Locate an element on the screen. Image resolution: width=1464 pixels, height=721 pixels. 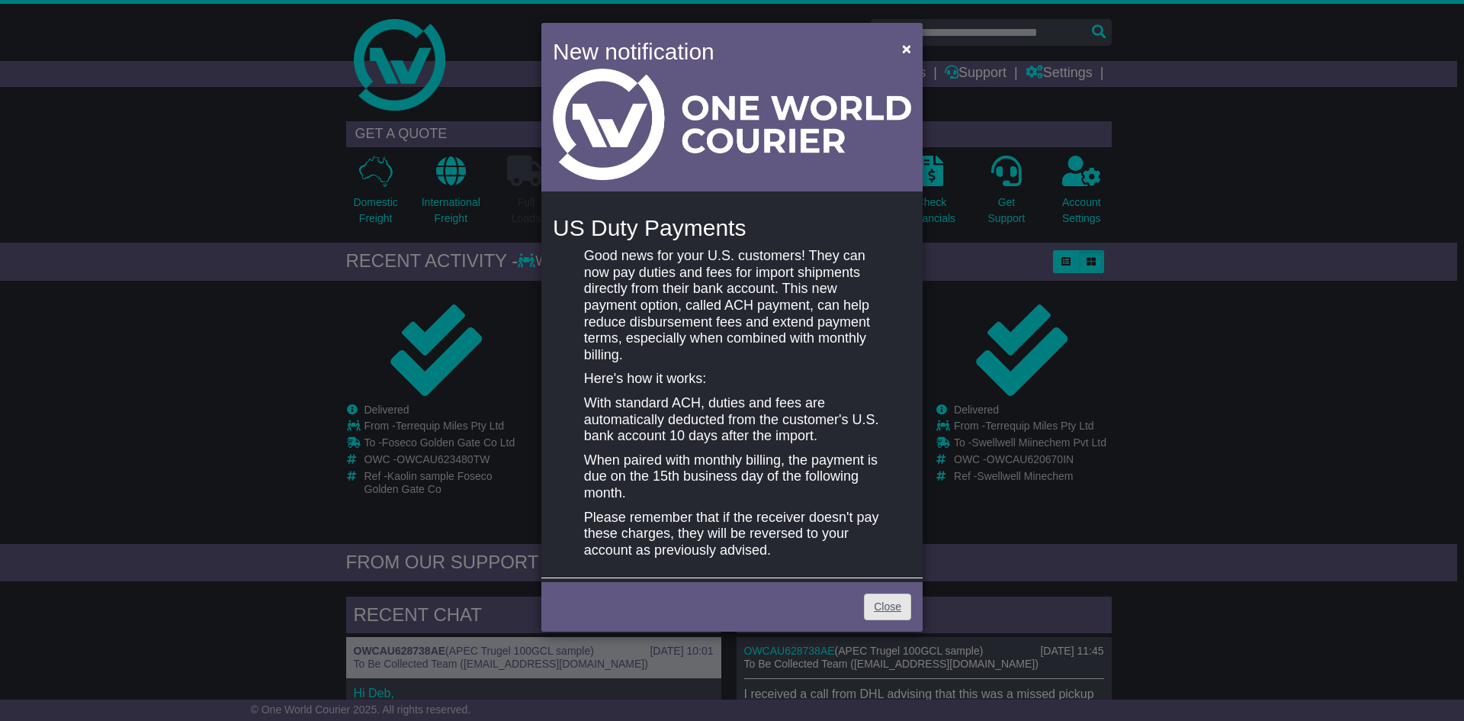
p: Here's how it works: is located at coordinates (732, 379).